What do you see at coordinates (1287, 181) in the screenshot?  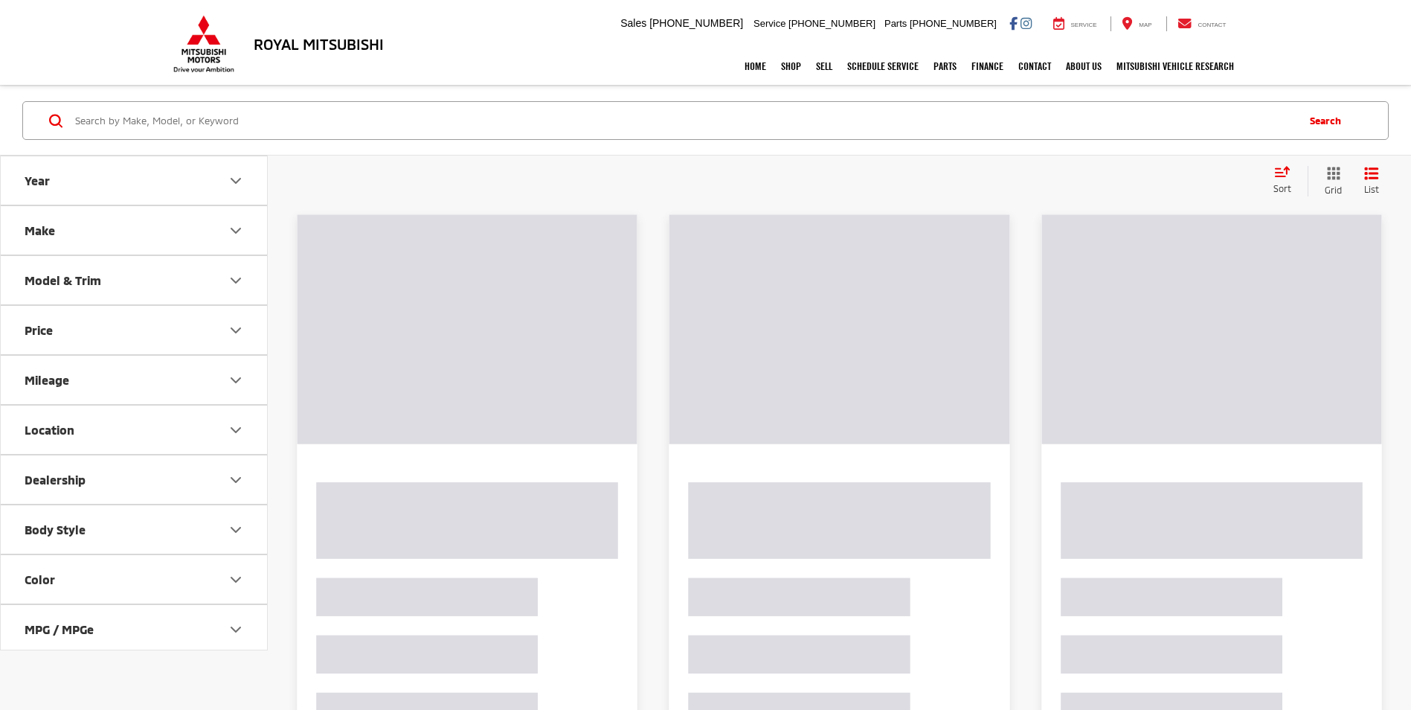 I see `button: Select sort value` at bounding box center [1287, 181].